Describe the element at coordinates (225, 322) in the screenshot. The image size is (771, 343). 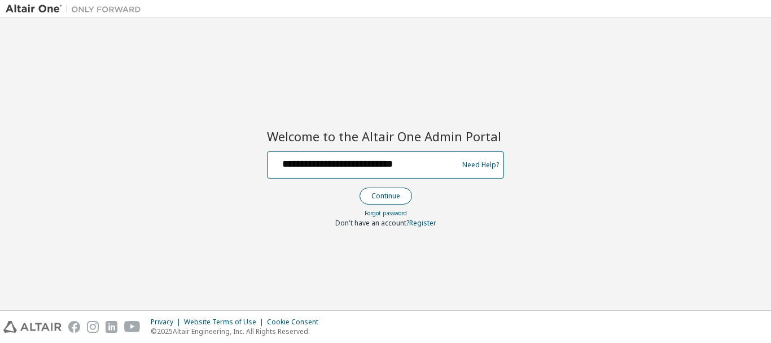
I see `div: Website Terms of Use` at that location.